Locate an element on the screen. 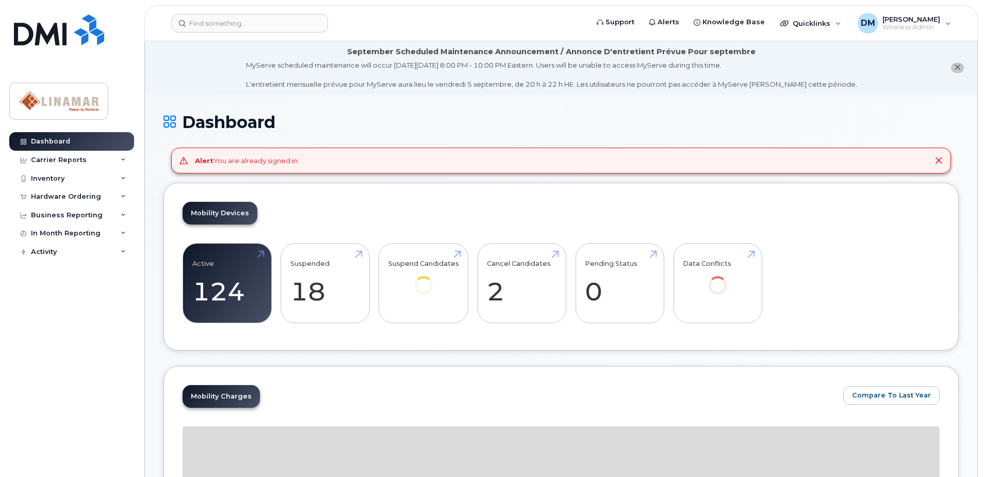 The width and height of the screenshot is (983, 477). button: Compare To Last Year is located at coordinates (891, 395).